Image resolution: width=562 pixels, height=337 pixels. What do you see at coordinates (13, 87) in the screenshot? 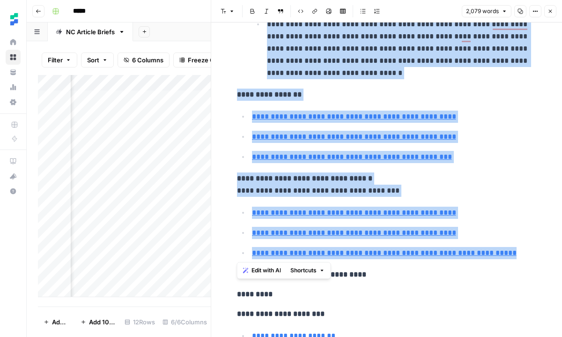
I see `a: Usage` at bounding box center [13, 87].